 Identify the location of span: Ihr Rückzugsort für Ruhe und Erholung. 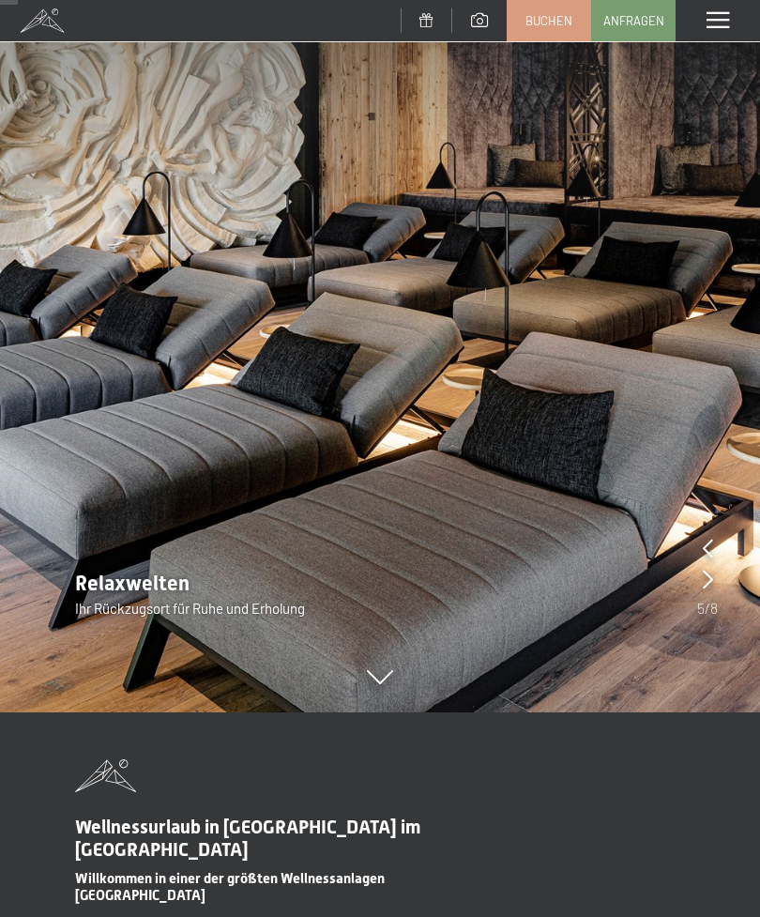
(190, 608).